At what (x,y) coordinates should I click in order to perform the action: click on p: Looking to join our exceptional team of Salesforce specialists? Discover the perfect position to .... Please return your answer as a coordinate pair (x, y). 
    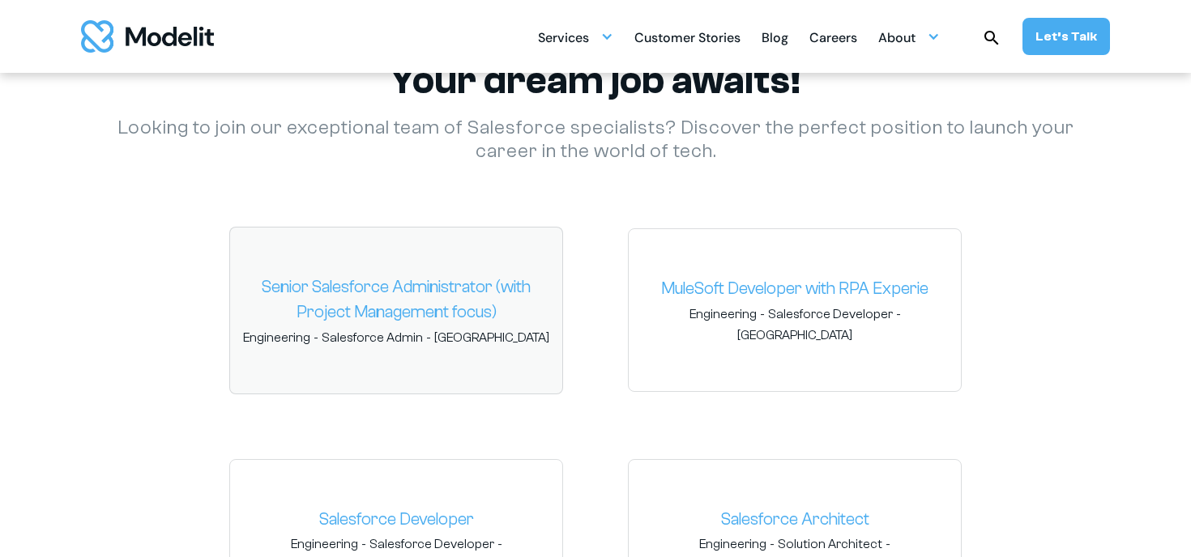
    Looking at the image, I should click on (595, 140).